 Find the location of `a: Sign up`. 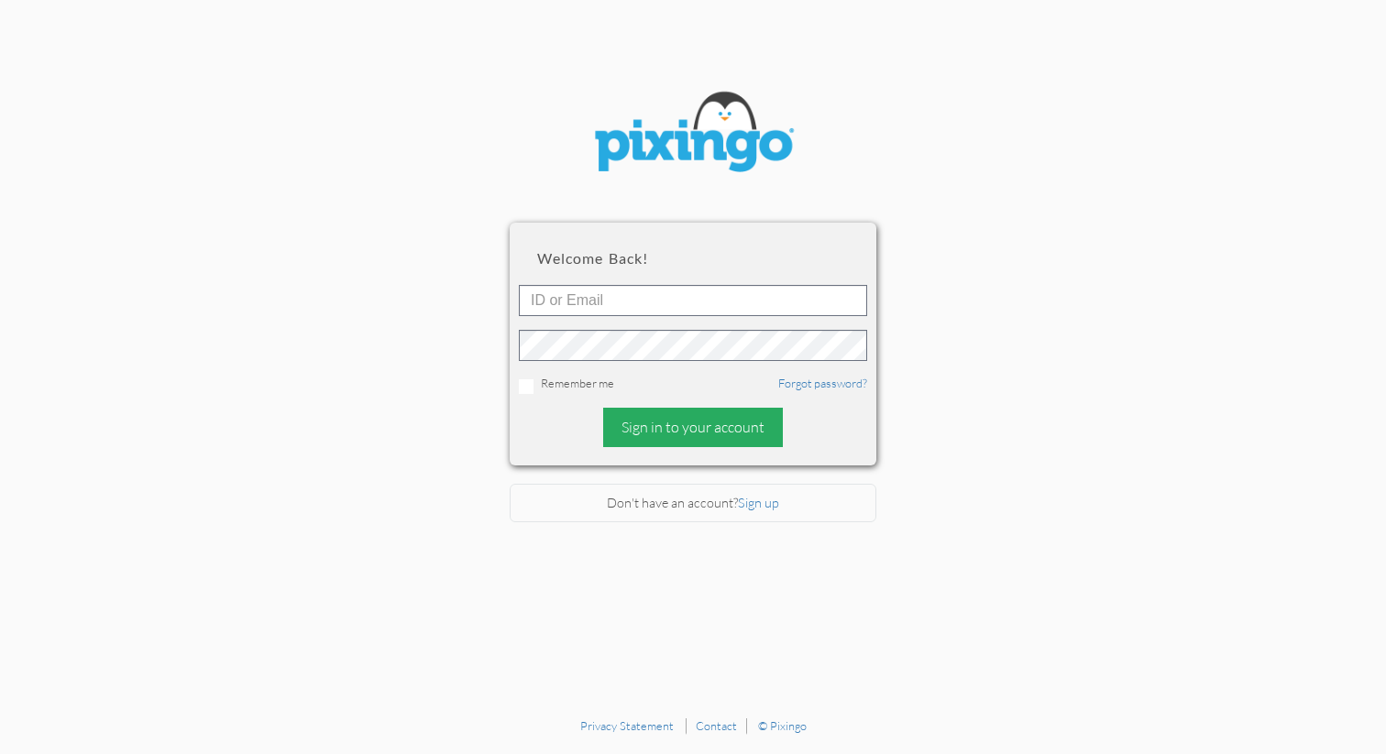

a: Sign up is located at coordinates (758, 502).